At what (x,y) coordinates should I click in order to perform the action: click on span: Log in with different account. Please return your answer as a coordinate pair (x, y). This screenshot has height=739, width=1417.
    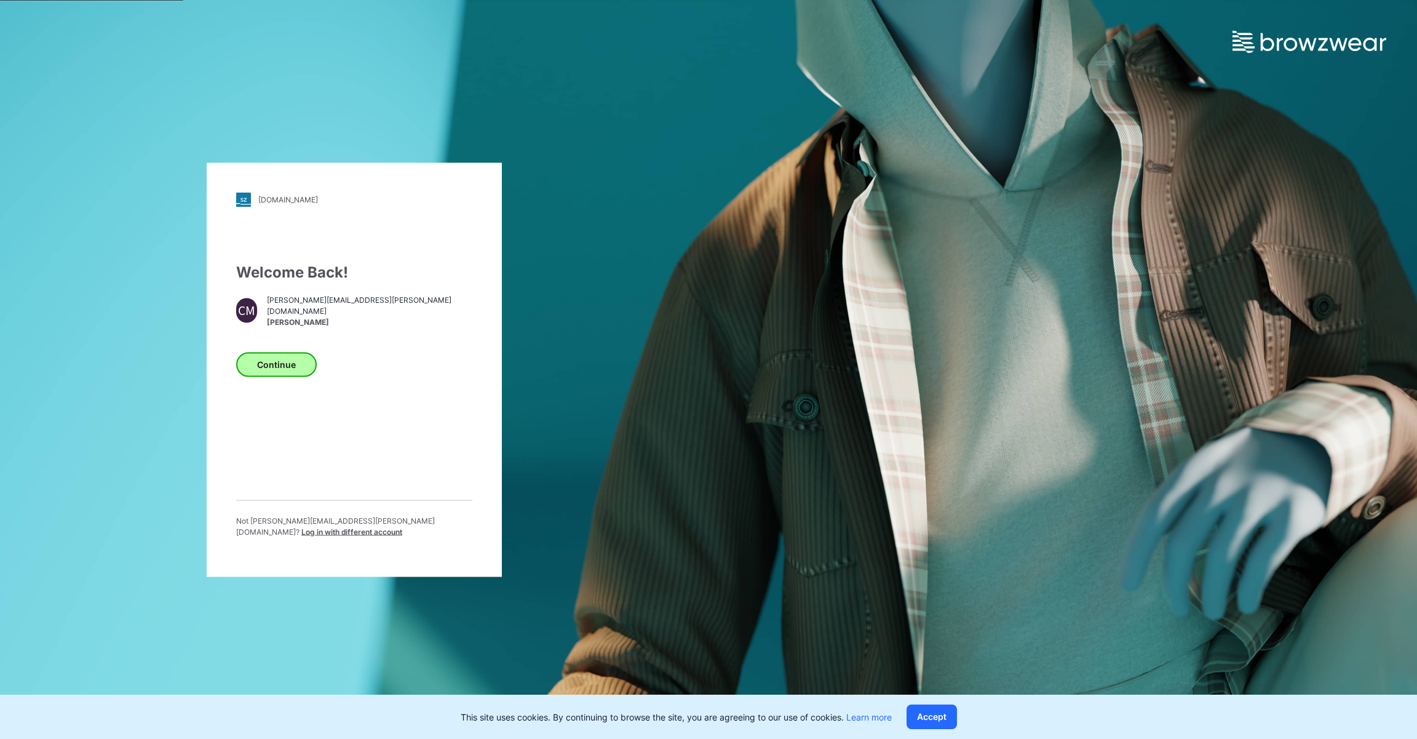
    Looking at the image, I should click on (352, 531).